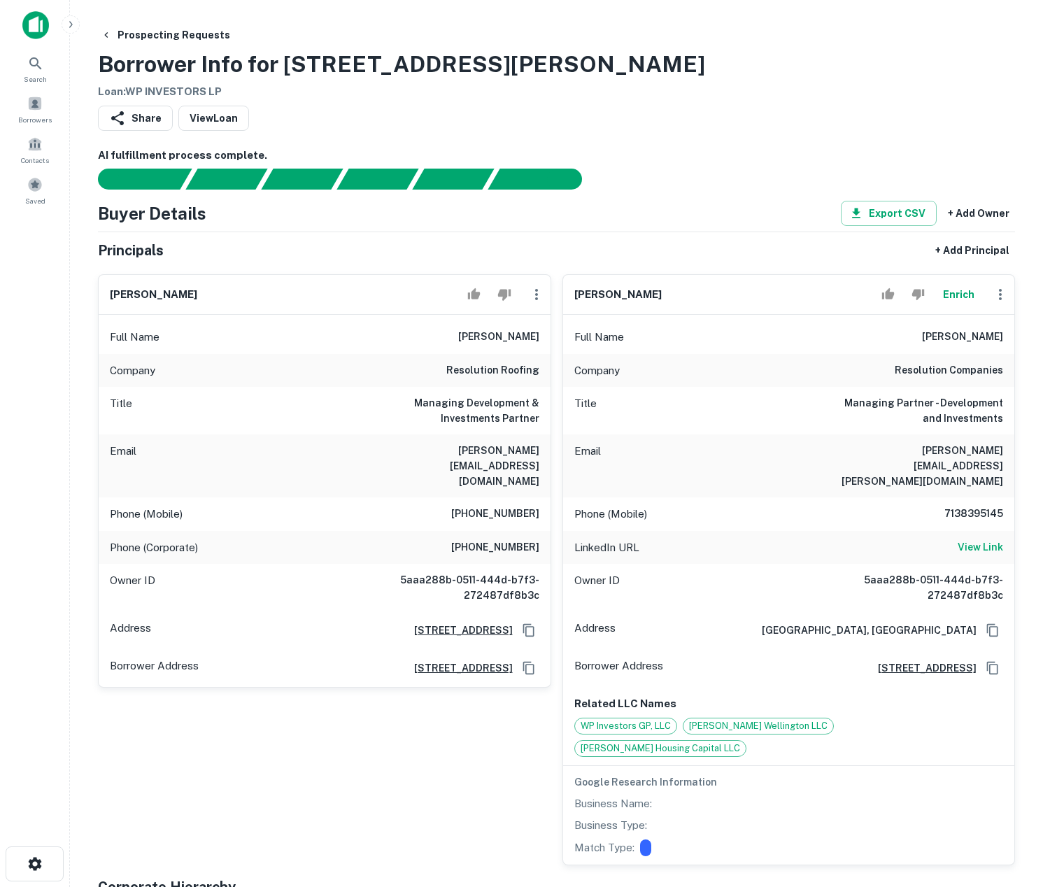 Image resolution: width=1043 pixels, height=887 pixels. I want to click on div: Saved, so click(35, 190).